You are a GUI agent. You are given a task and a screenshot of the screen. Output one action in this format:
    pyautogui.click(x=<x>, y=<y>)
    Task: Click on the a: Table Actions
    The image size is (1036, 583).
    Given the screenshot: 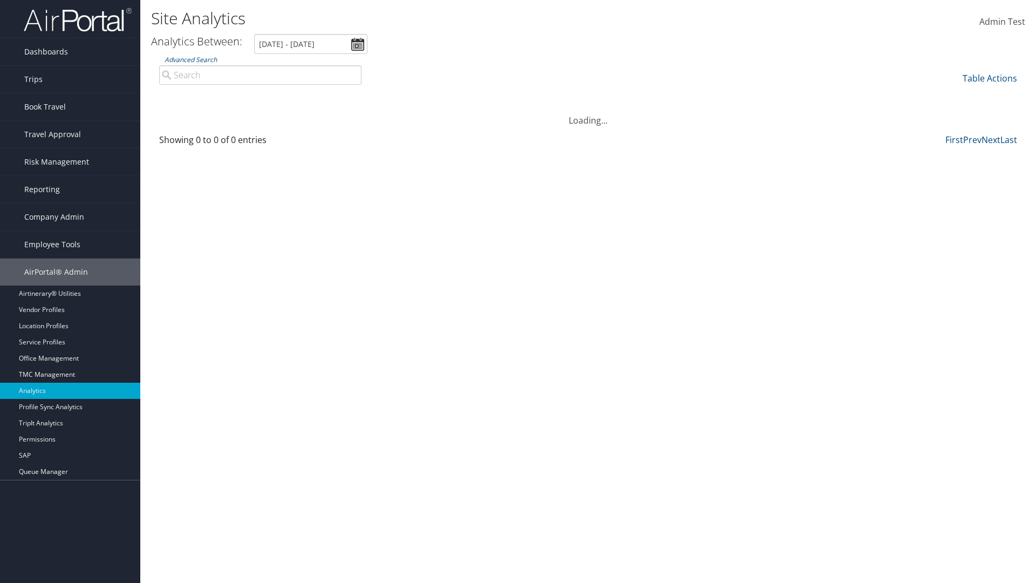 What is the action you would take?
    pyautogui.click(x=989, y=78)
    